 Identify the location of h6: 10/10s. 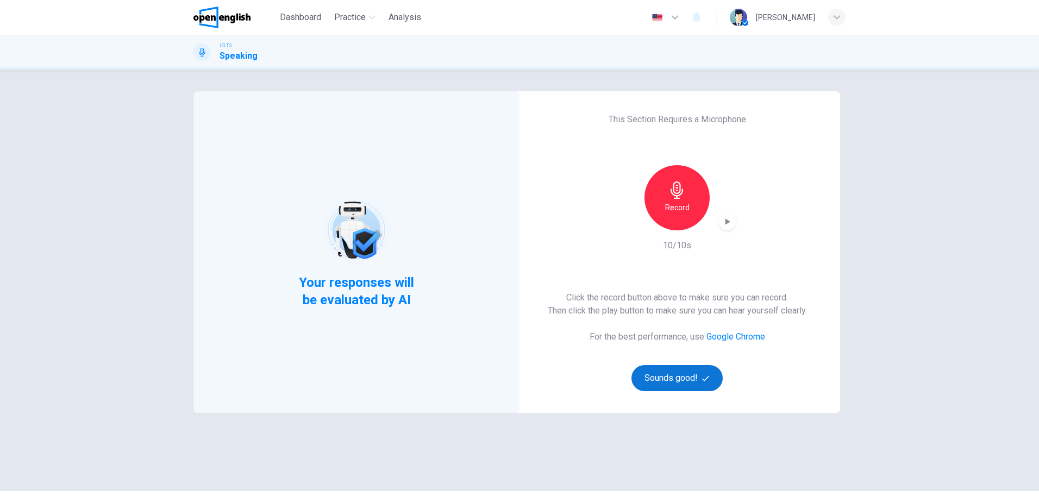
(677, 246).